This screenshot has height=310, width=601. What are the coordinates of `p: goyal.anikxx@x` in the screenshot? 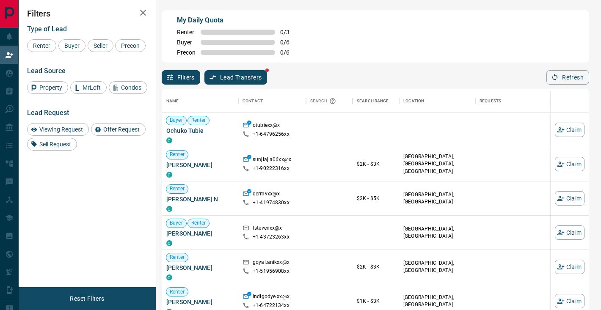 It's located at (271, 263).